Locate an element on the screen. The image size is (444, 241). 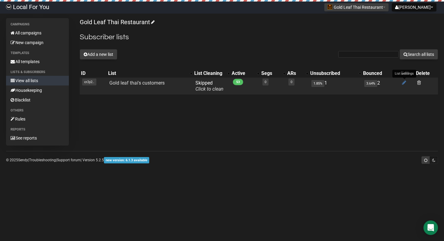
a: Support forum is located at coordinates (69, 160).